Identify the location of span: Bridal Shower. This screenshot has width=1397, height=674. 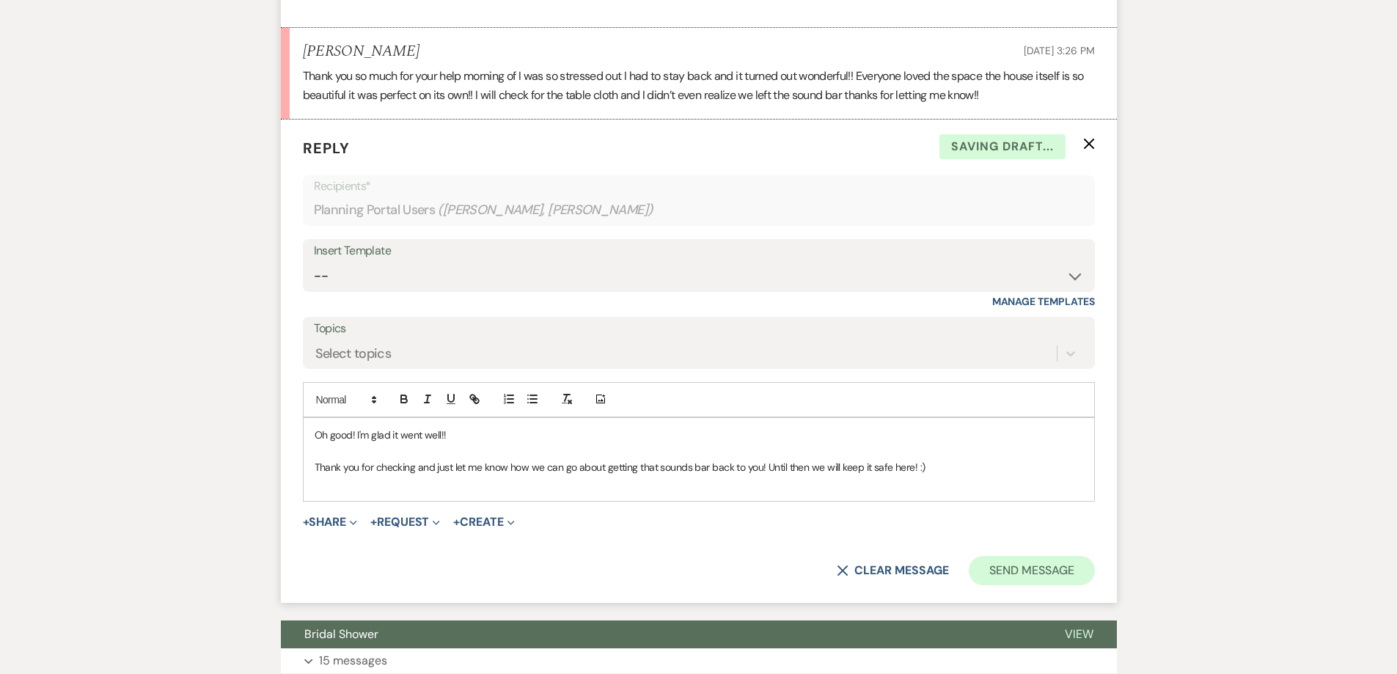
(341, 634).